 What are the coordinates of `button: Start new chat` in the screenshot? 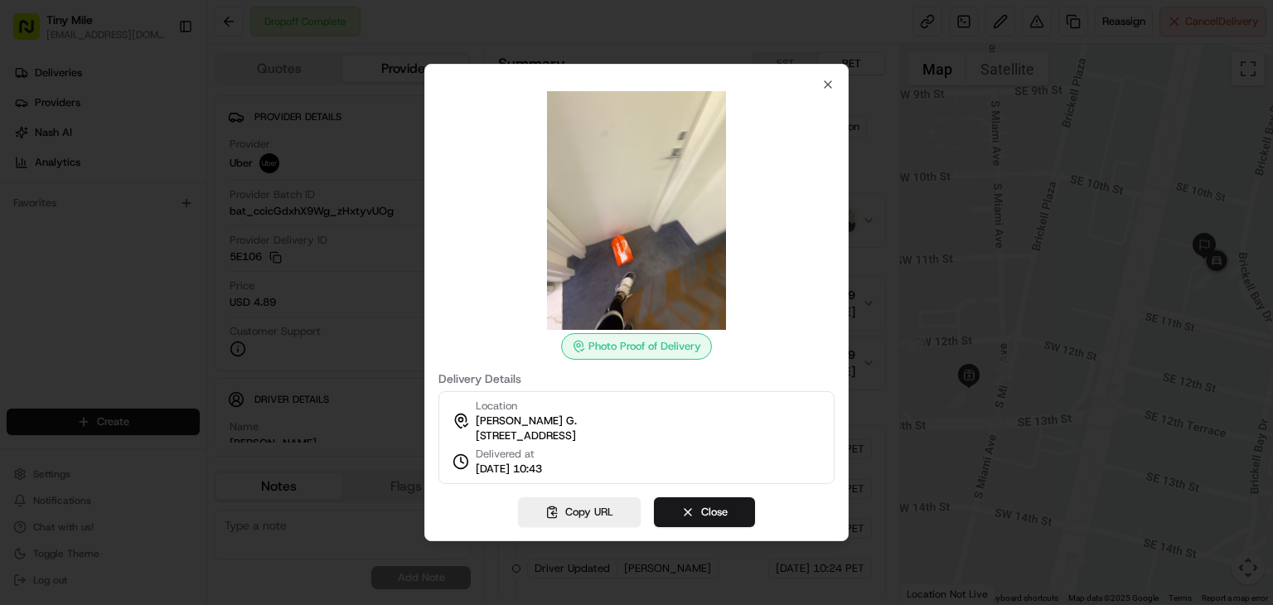 It's located at (292, 173).